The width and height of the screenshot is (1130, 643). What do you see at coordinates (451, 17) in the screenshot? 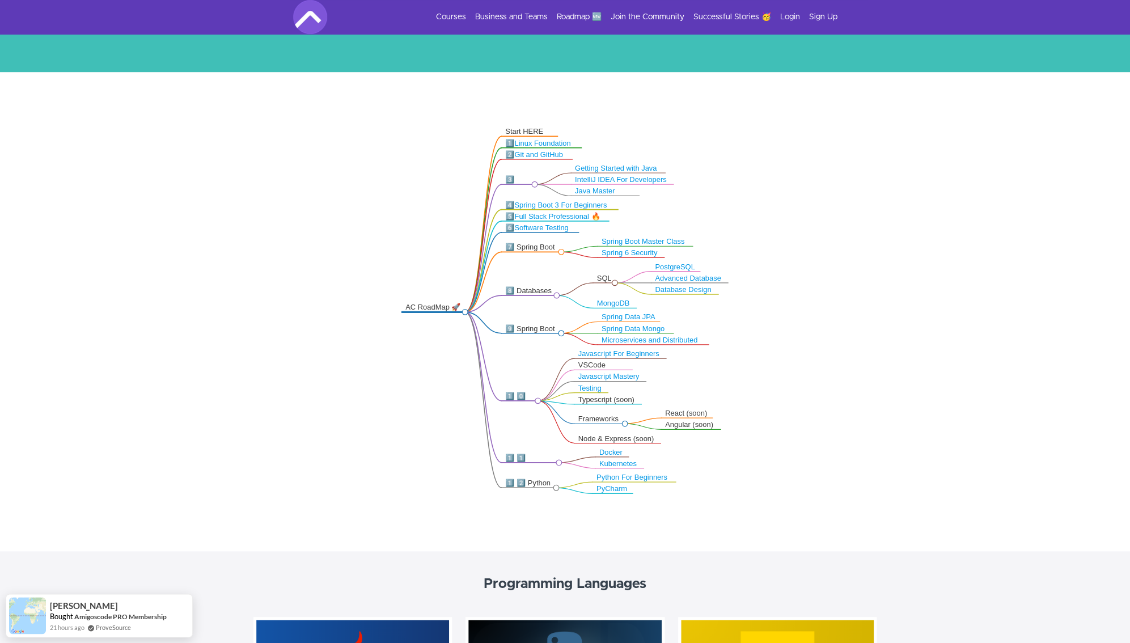
I see `a: Courses` at bounding box center [451, 17].